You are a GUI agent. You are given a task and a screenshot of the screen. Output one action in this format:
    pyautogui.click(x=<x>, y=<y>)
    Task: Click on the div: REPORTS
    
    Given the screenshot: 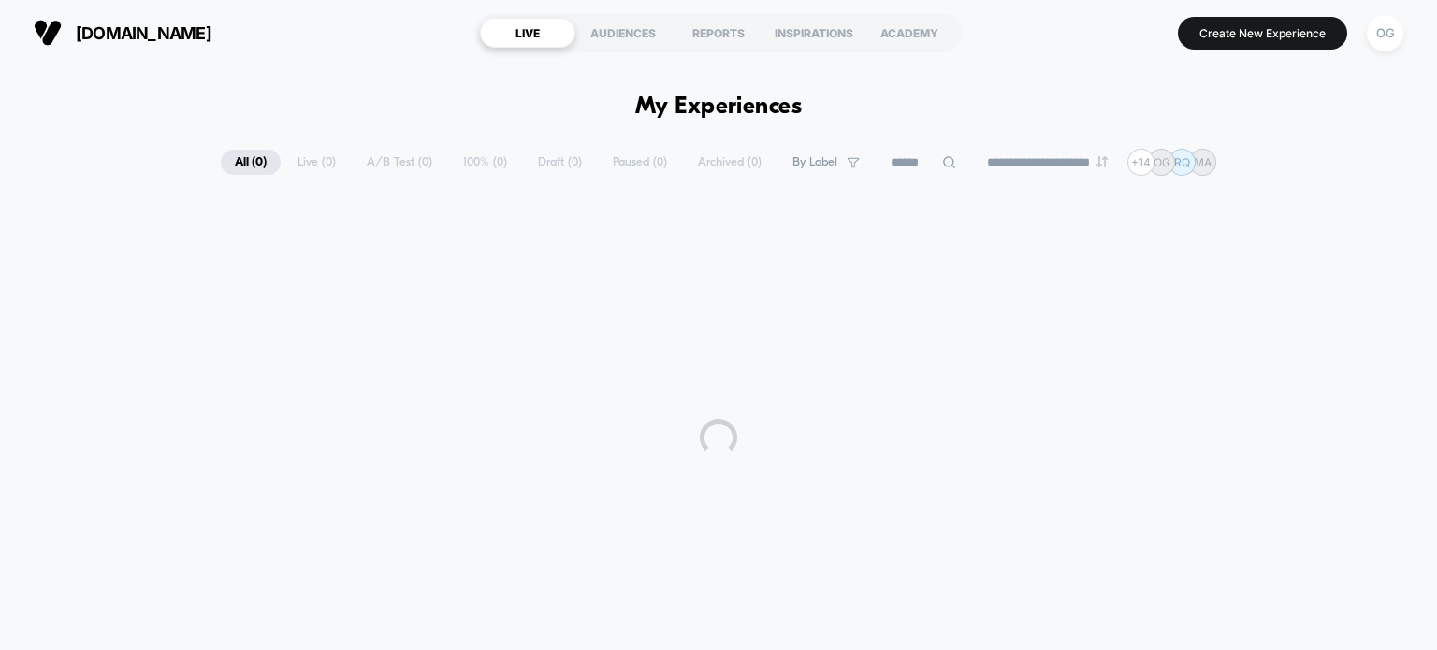 What is the action you would take?
    pyautogui.click(x=719, y=33)
    